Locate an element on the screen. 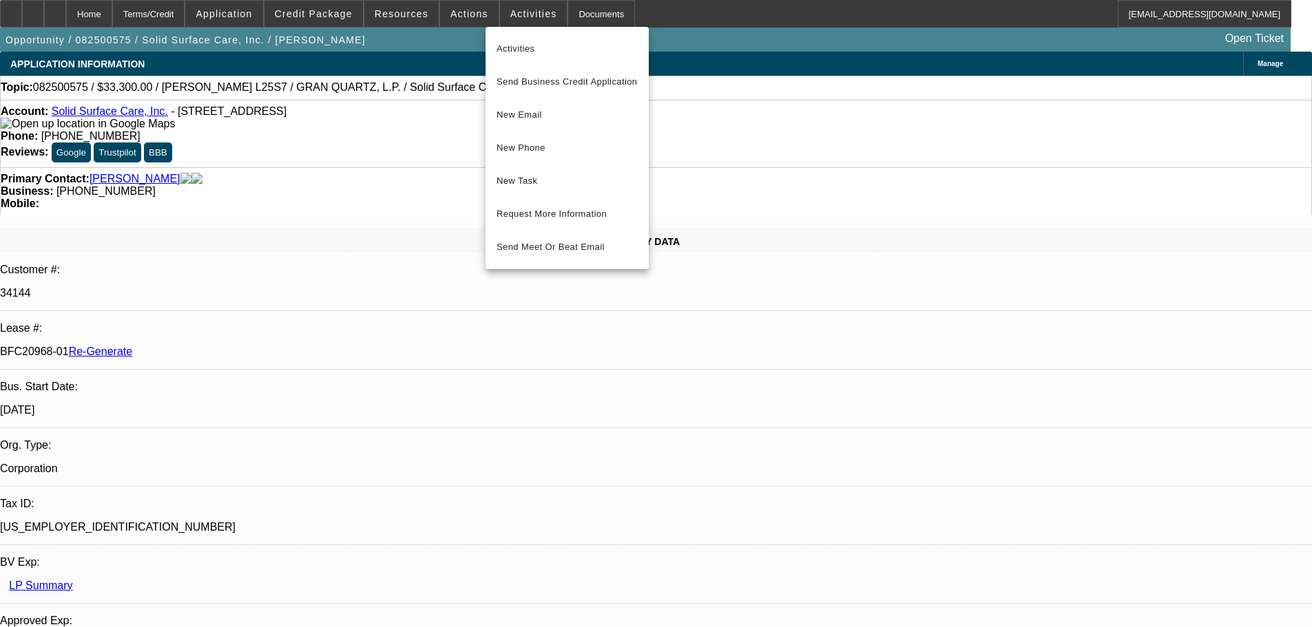 The width and height of the screenshot is (1312, 627). span: Send Business Credit Application is located at coordinates (567, 82).